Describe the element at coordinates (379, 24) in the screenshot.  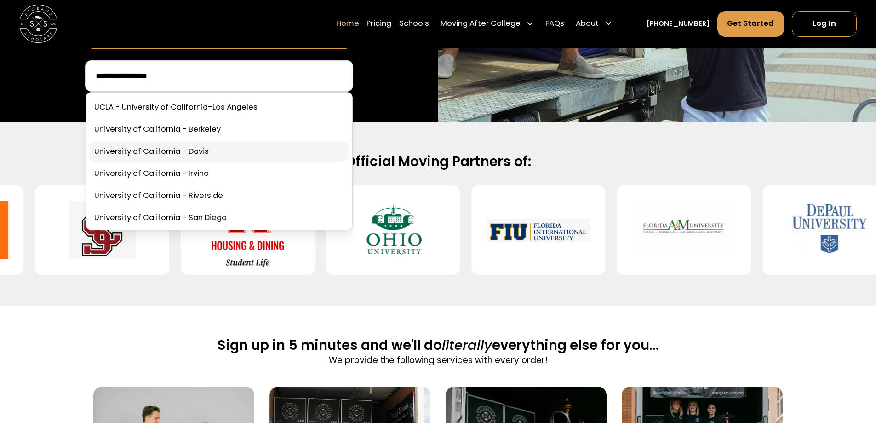
I see `a: Pricing` at that location.